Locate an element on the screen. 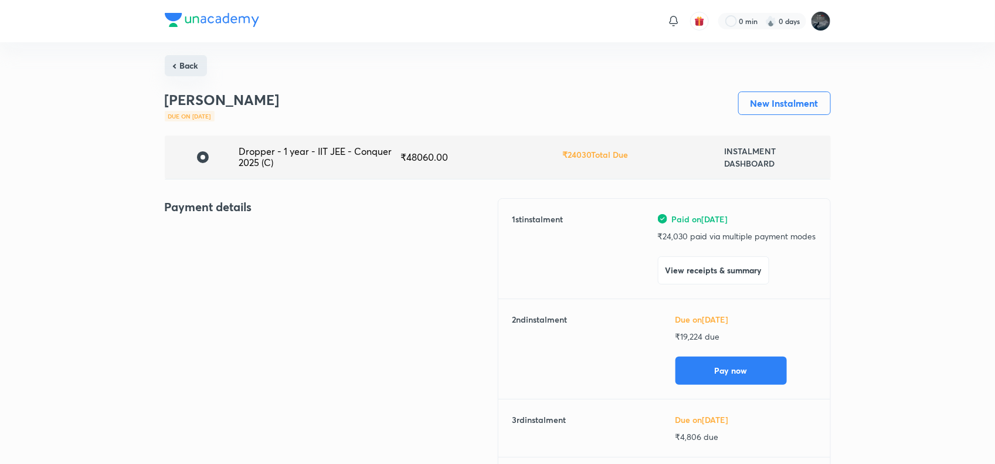 This screenshot has height=464, width=995. button: Pay now is located at coordinates (731, 370).